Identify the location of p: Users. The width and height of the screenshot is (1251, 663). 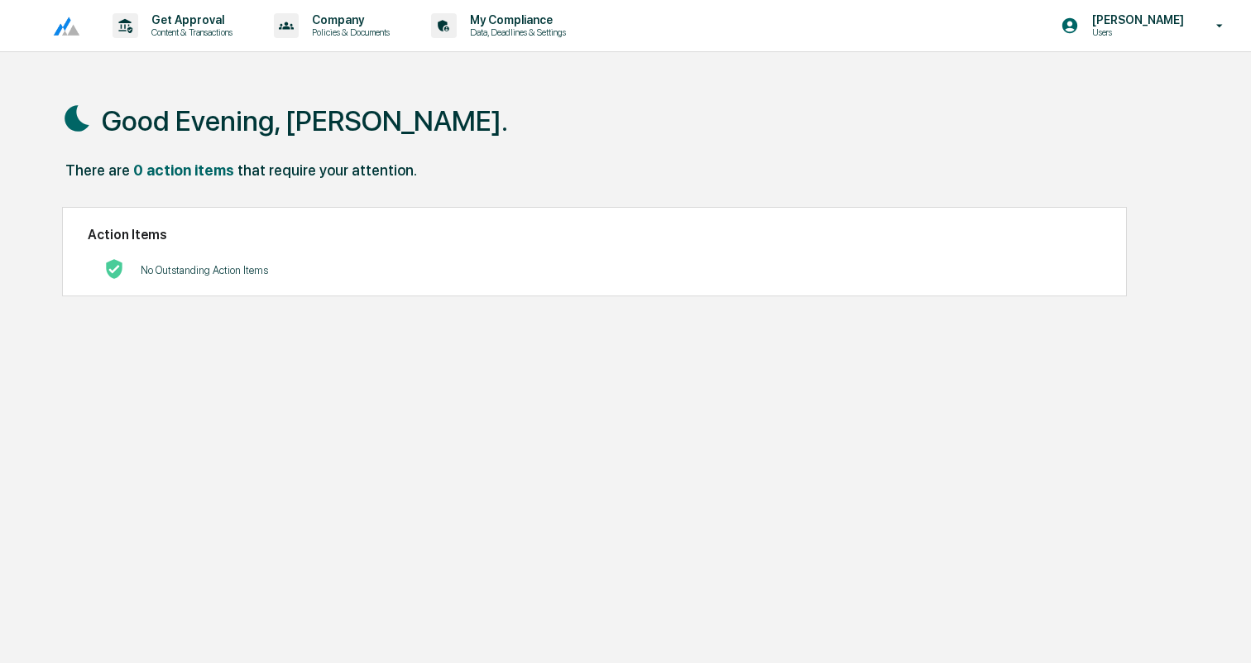
(1135, 32).